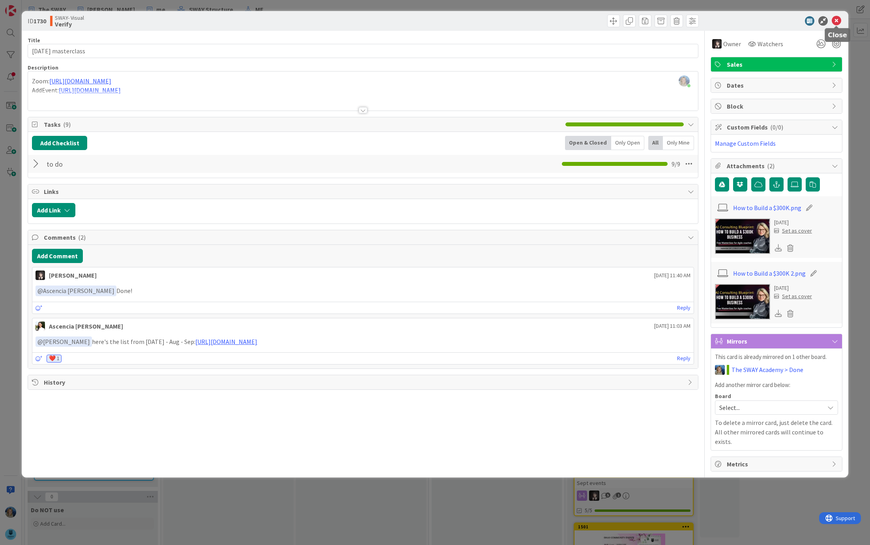 The width and height of the screenshot is (870, 545). I want to click on span: Dates, so click(777, 85).